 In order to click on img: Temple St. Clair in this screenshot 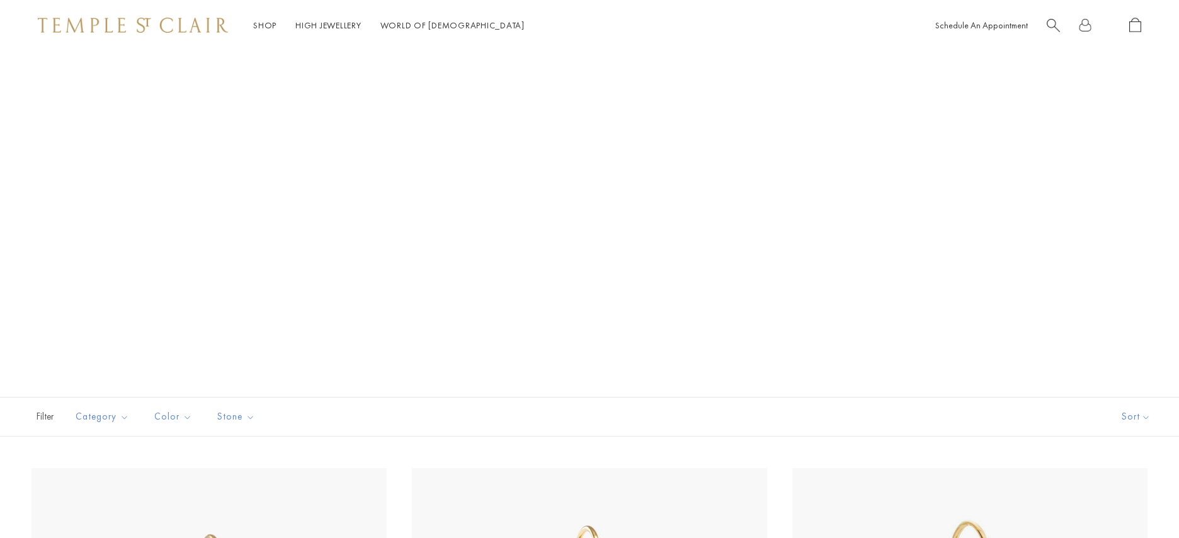, I will do `click(133, 25)`.